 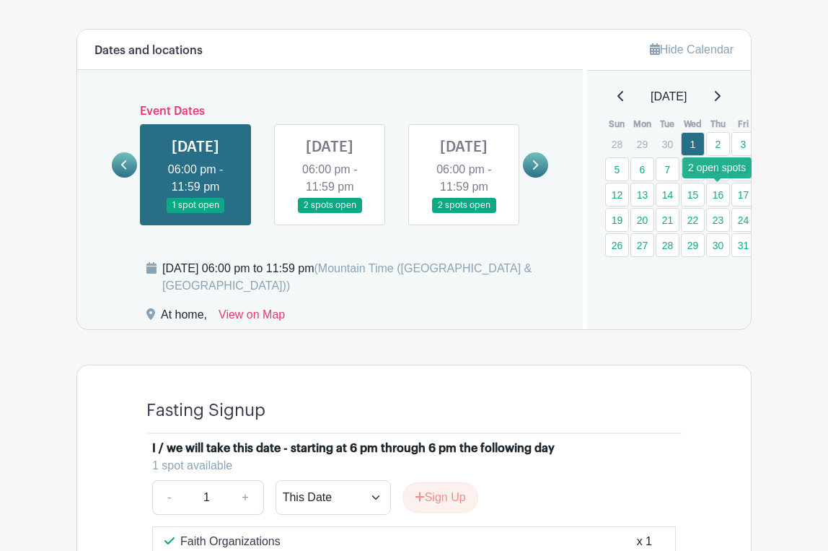 I want to click on a: 7, so click(x=667, y=169).